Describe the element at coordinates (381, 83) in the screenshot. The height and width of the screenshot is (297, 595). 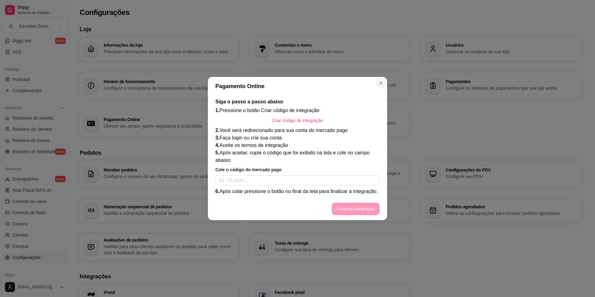
I see `button: Close` at that location.